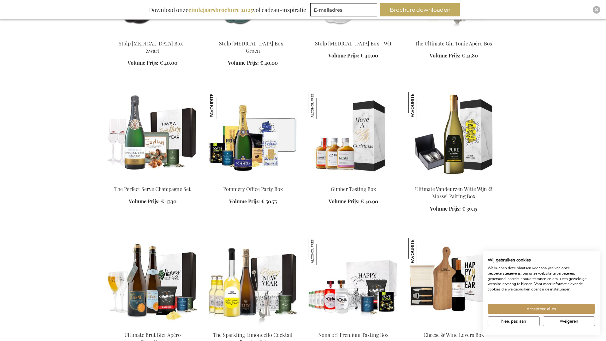  I want to click on img: The Sparkling Limoncello Cocktail Prestige Set, so click(253, 282).